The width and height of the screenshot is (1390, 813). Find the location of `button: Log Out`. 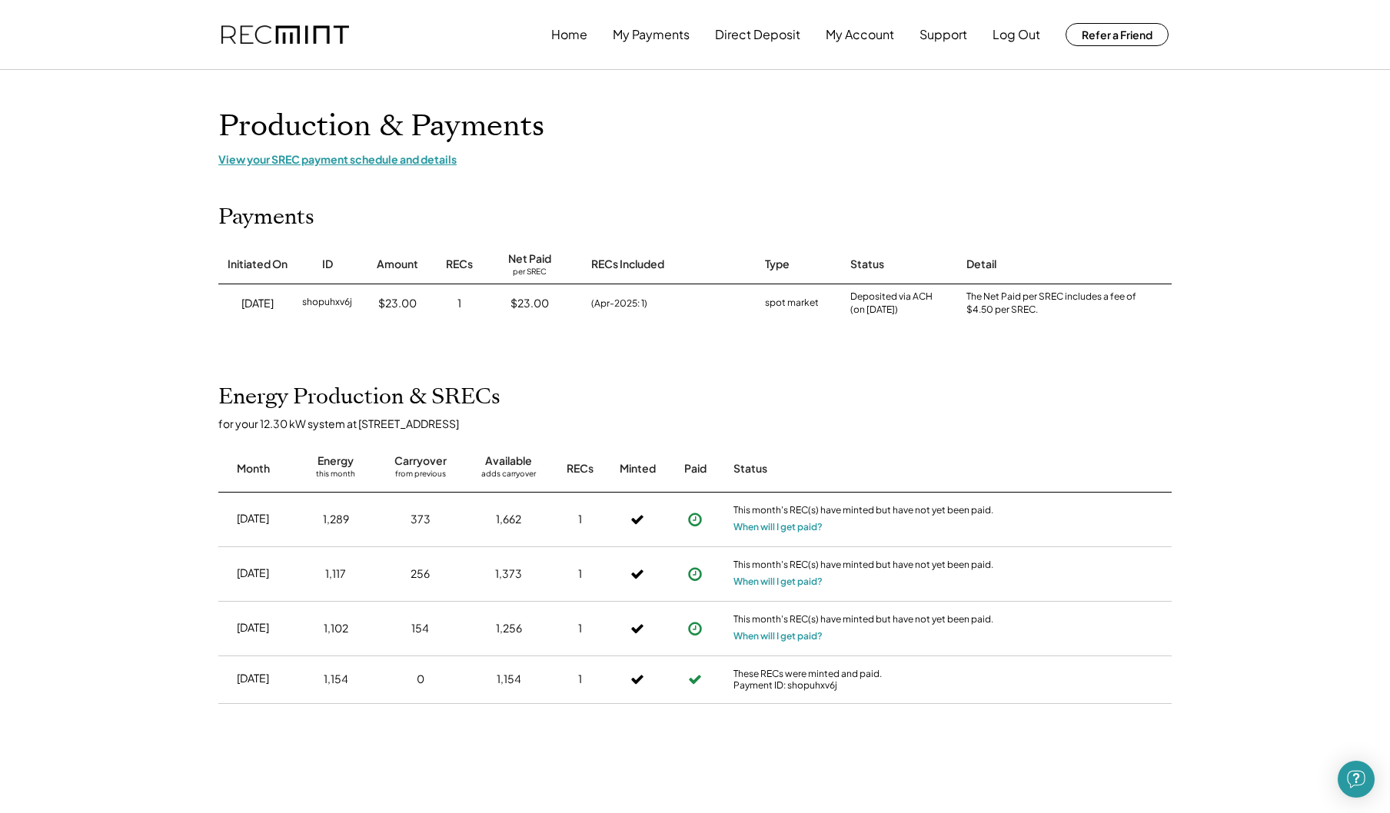

button: Log Out is located at coordinates (1016, 35).